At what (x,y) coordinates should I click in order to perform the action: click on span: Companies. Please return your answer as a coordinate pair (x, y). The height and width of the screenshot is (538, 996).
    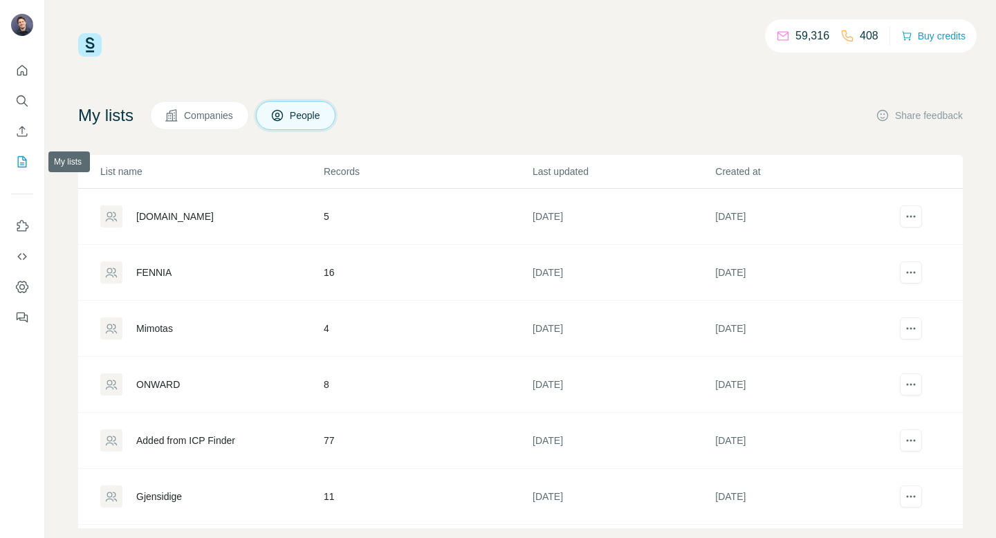
    Looking at the image, I should click on (209, 115).